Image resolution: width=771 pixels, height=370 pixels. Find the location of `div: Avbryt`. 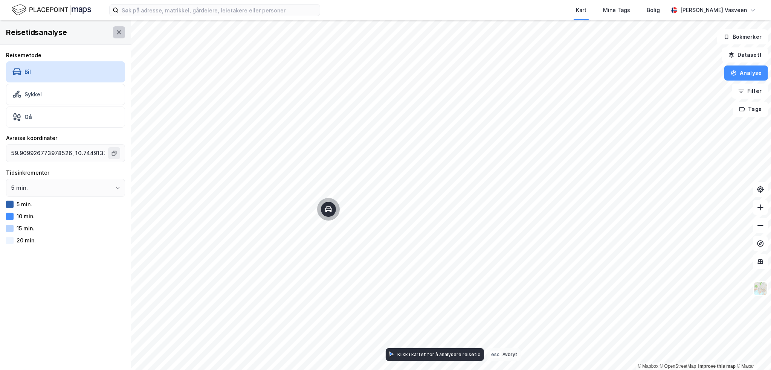

div: Avbryt is located at coordinates (510, 354).